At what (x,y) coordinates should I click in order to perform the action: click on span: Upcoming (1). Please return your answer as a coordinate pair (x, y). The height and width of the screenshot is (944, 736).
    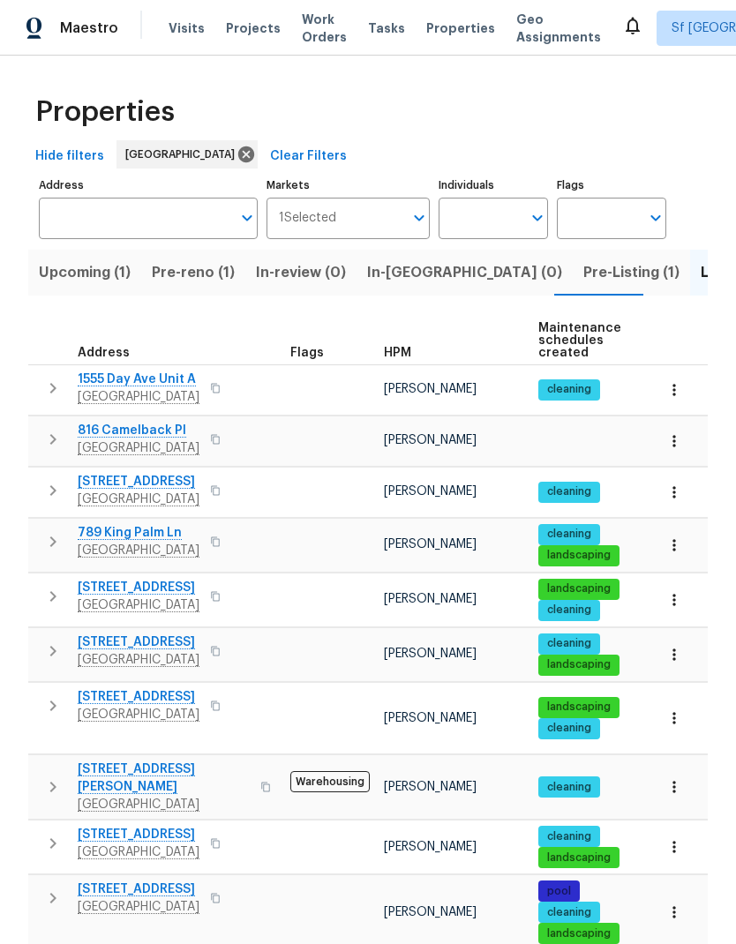
    Looking at the image, I should click on (85, 273).